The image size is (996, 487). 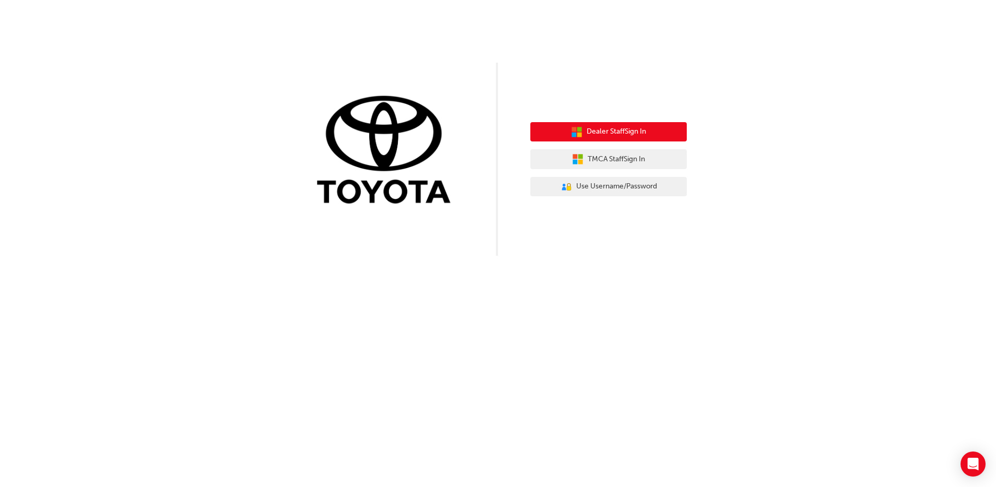 What do you see at coordinates (388, 151) in the screenshot?
I see `img: Trak` at bounding box center [388, 151].